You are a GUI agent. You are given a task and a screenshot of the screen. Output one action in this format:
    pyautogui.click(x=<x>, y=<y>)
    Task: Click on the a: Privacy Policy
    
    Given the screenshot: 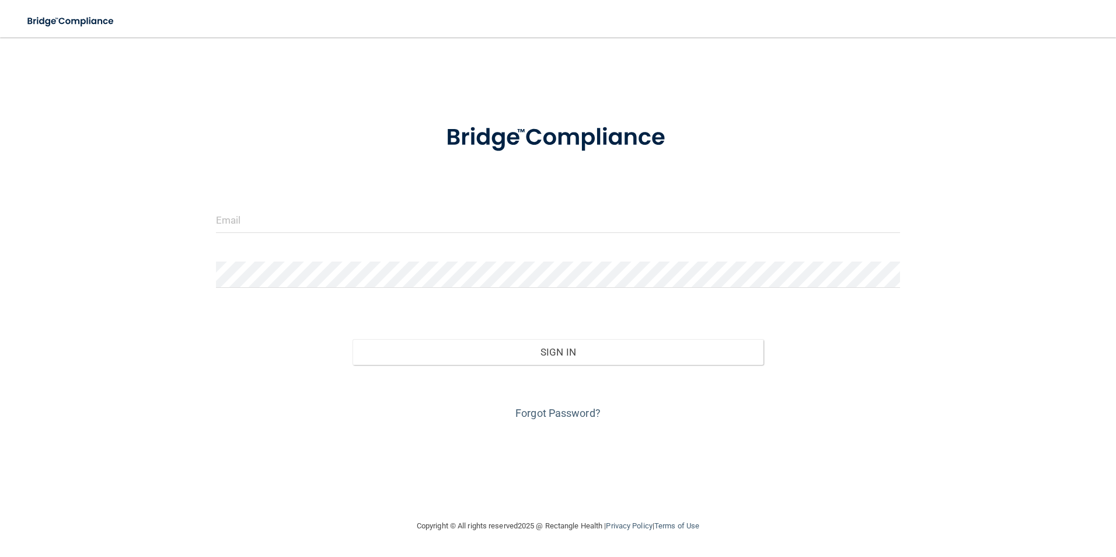 What is the action you would take?
    pyautogui.click(x=629, y=525)
    